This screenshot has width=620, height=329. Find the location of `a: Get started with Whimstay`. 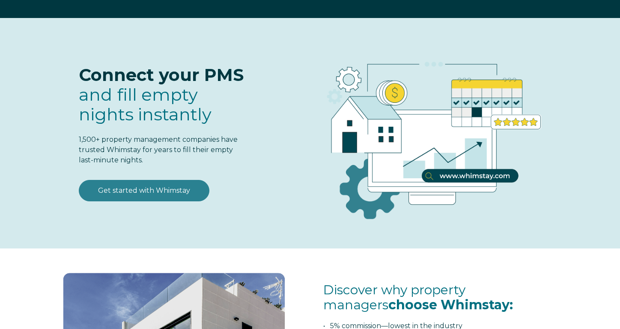

a: Get started with Whimstay is located at coordinates (144, 190).